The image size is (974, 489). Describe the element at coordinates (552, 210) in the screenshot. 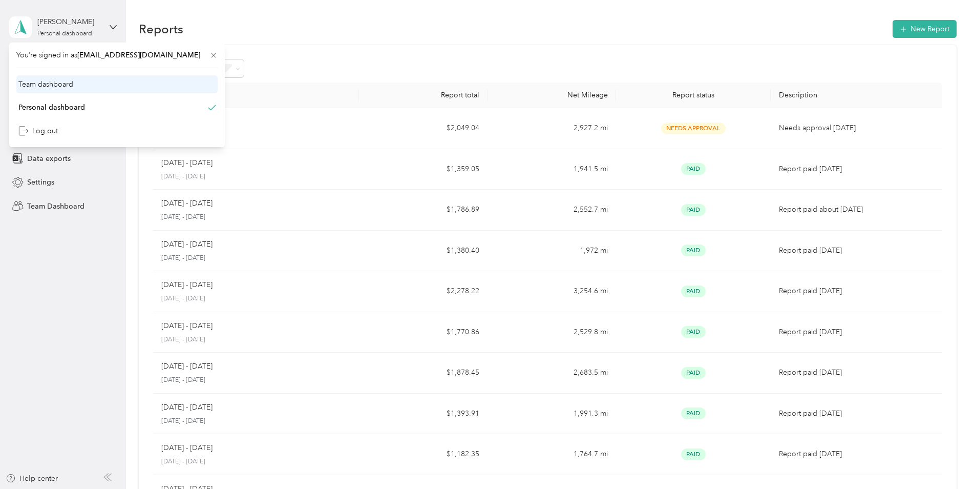

I see `td: 2,552.7 mi` at that location.